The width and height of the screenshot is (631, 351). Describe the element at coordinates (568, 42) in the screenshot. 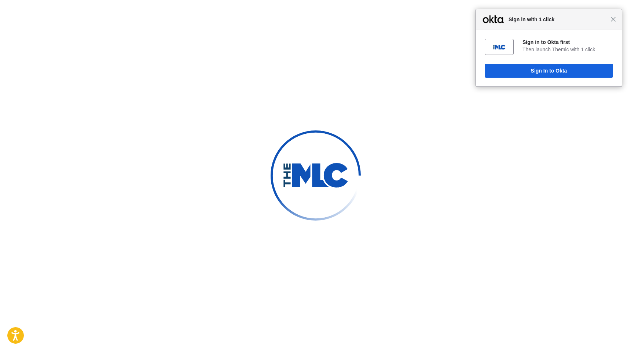

I see `div: Sign in to Okta first` at that location.